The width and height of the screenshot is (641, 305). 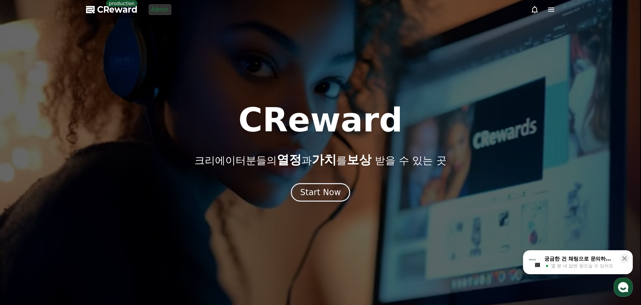 What do you see at coordinates (67, 231) in the screenshot?
I see `span: 대화` at bounding box center [67, 231].